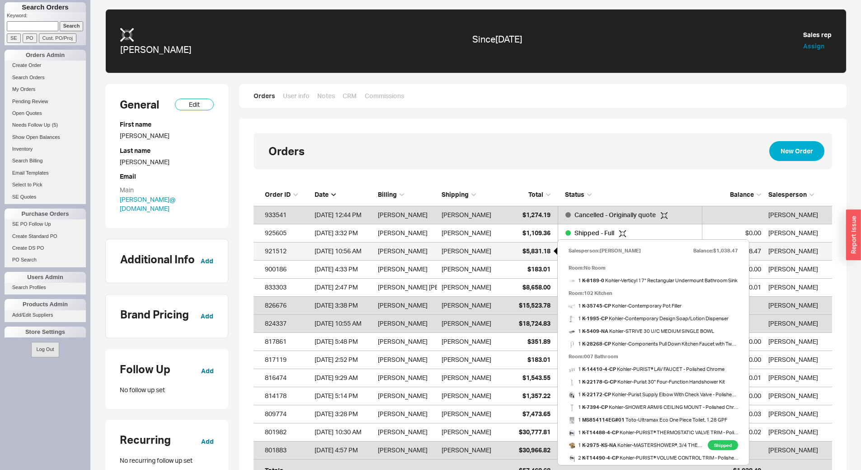 The image size is (861, 470). Describe the element at coordinates (798, 215) in the screenshot. I see `div: Amar Prashad` at that location.